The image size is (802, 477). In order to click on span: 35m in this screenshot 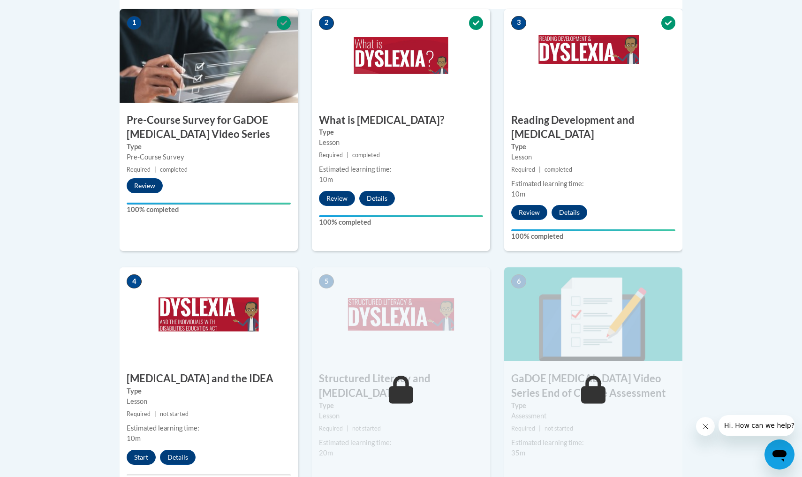, I will do `click(518, 453)`.